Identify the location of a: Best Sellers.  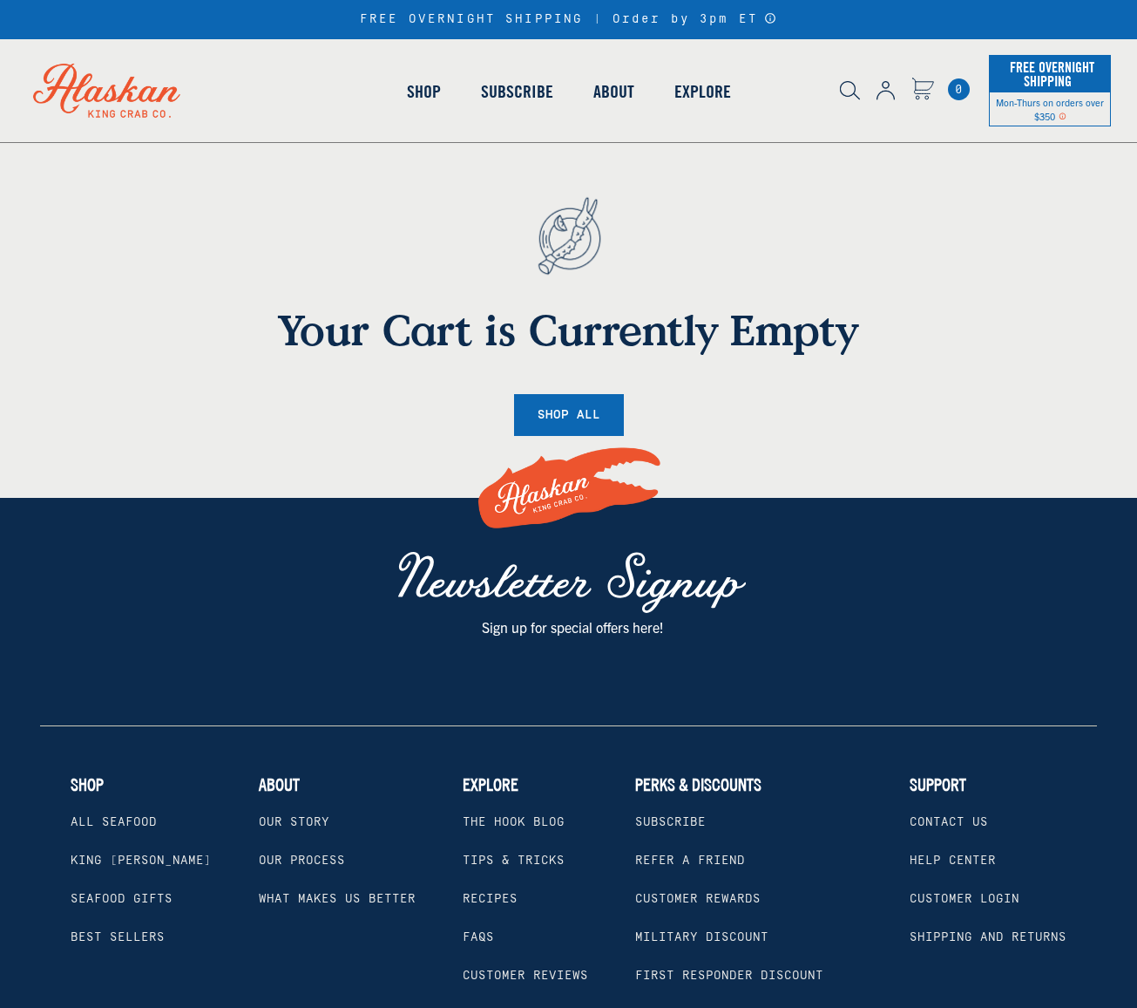
(118, 937).